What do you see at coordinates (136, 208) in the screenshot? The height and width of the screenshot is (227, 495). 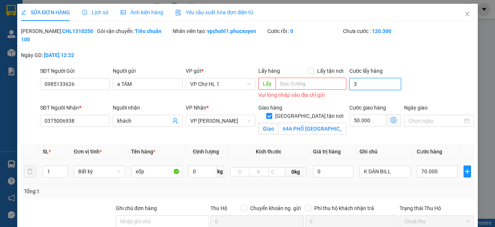 I see `label: Ghi chú đơn hàng` at bounding box center [136, 208].